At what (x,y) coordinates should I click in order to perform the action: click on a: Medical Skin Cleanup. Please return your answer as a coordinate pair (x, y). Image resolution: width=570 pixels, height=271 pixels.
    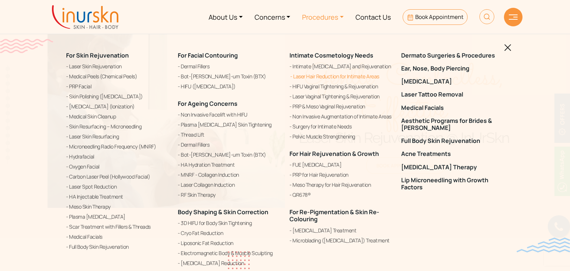
    Looking at the image, I should click on (117, 116).